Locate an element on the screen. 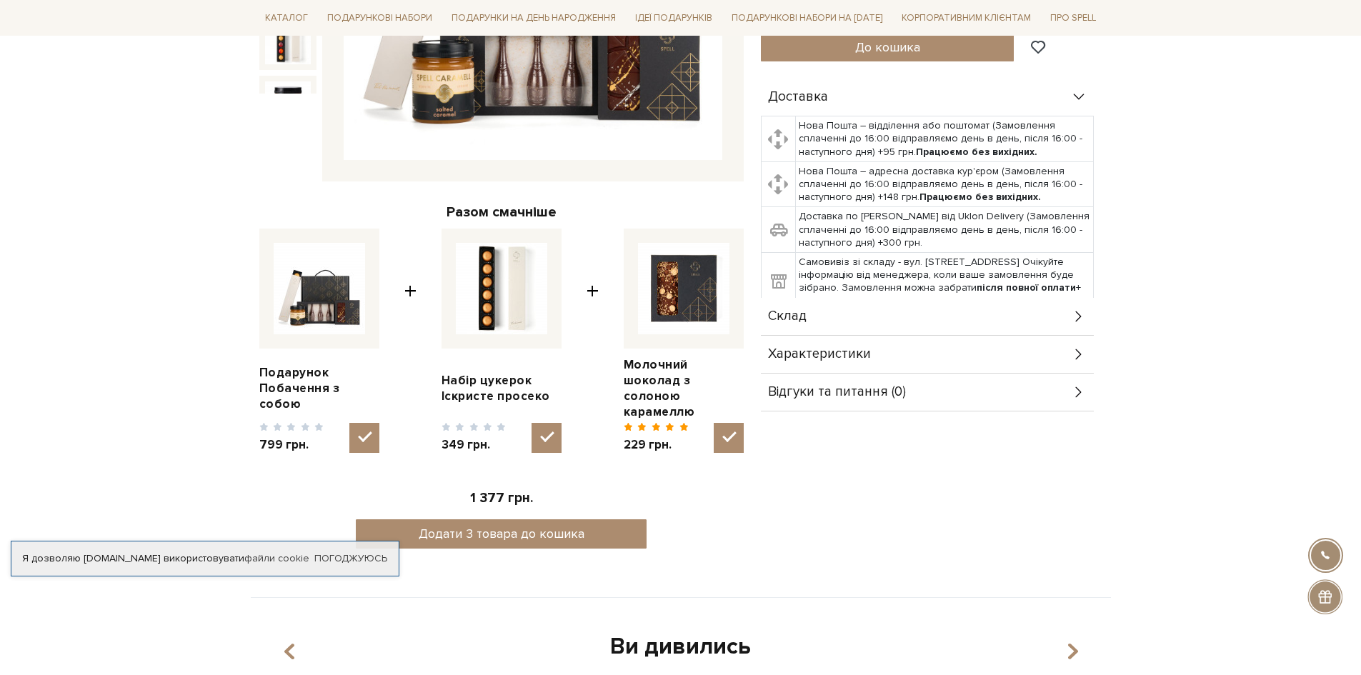 Image resolution: width=1361 pixels, height=675 pixels. button: До кошика is located at coordinates (887, 47).